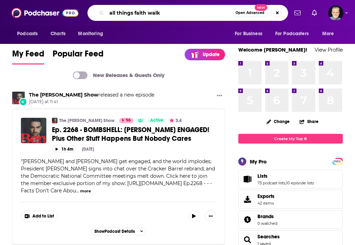  Describe the element at coordinates (272, 183) in the screenshot. I see `a: 73 podcast lists` at that location.